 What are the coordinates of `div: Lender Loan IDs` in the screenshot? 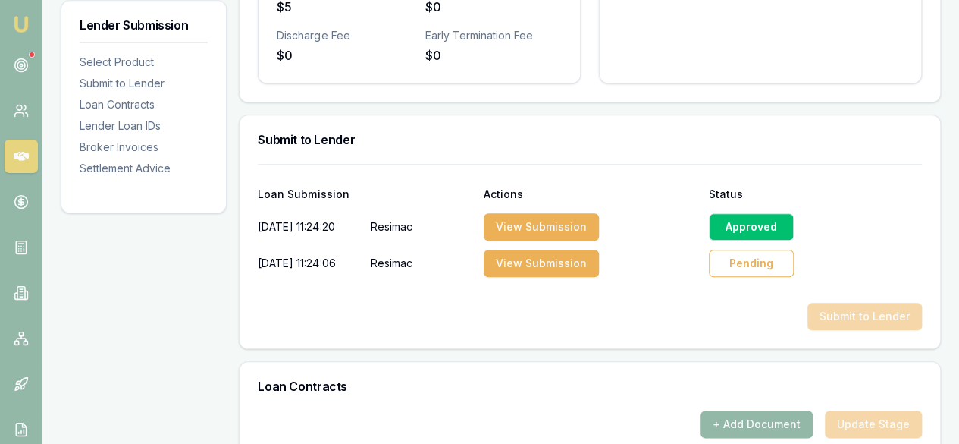 It's located at (143, 126).